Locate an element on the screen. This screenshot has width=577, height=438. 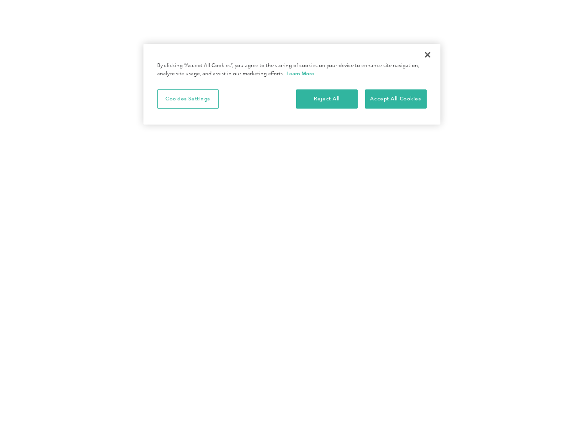
button: Close is located at coordinates (428, 55).